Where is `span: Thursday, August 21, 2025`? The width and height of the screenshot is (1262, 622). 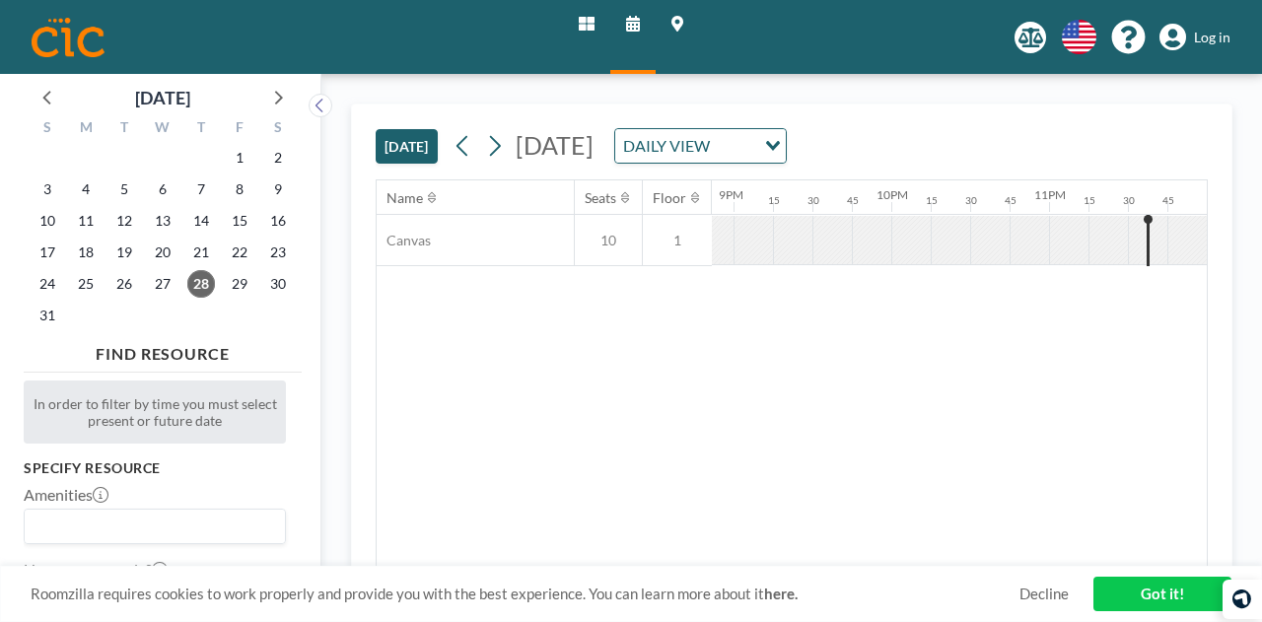
span: Thursday, August 21, 2025 is located at coordinates (201, 252).